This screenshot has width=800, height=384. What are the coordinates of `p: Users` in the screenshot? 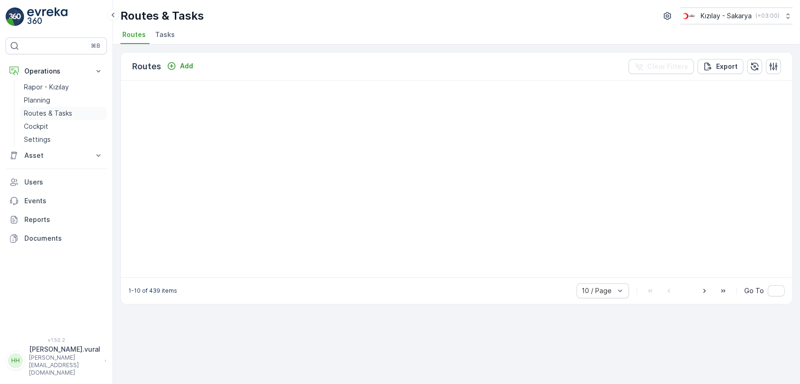 It's located at (64, 182).